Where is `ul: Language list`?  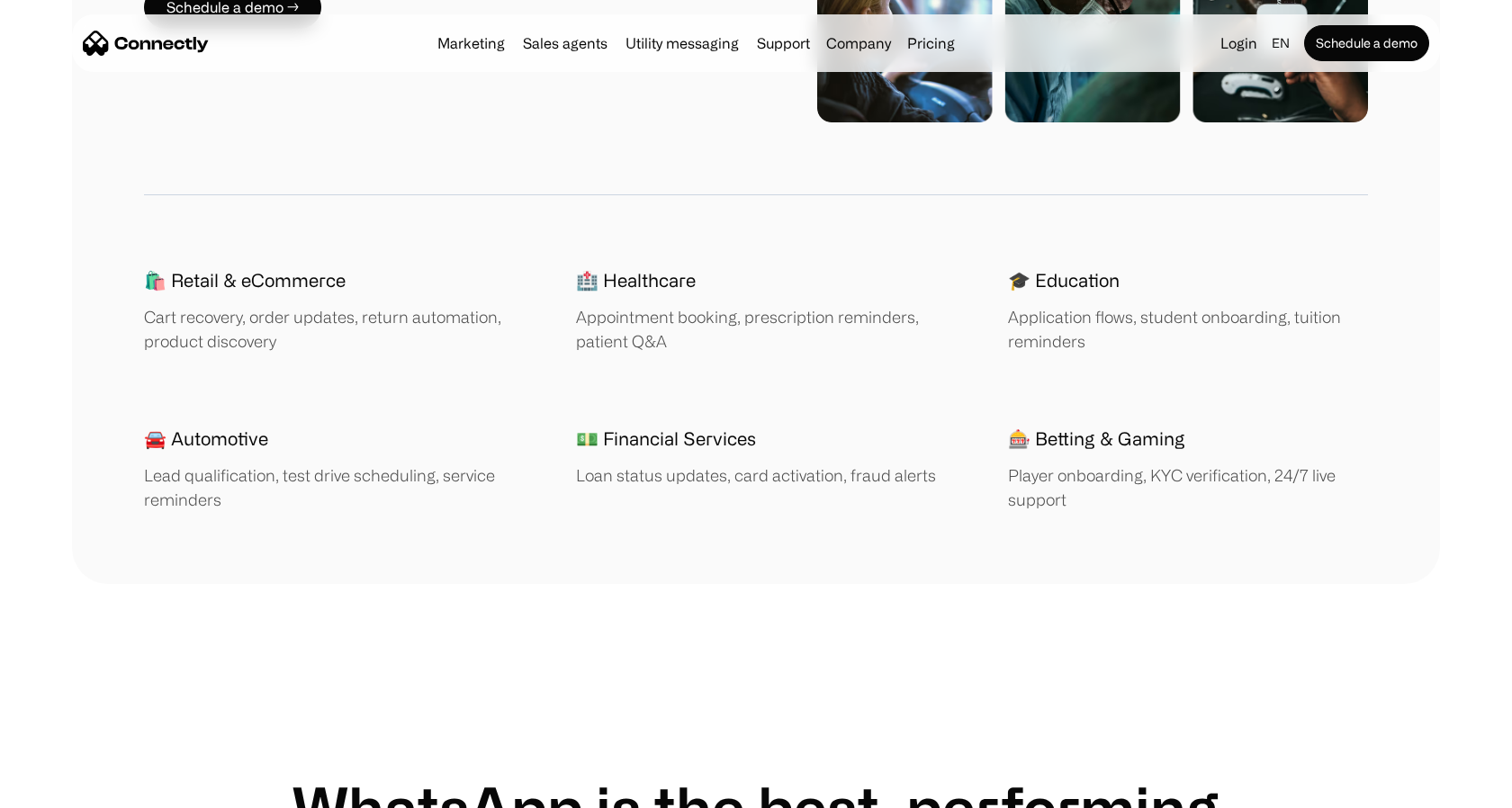 ul: Language list is located at coordinates (72, 789).